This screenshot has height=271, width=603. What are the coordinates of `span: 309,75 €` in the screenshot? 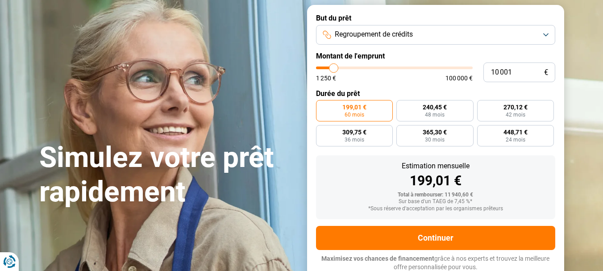 It's located at (354, 132).